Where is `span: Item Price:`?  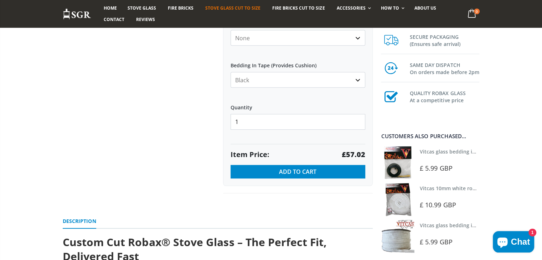 span: Item Price: is located at coordinates (250, 155).